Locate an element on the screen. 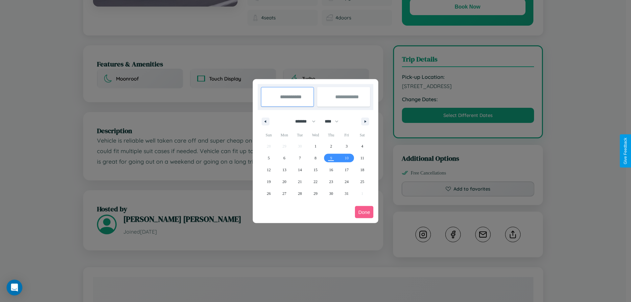  button: 8 is located at coordinates (315, 158).